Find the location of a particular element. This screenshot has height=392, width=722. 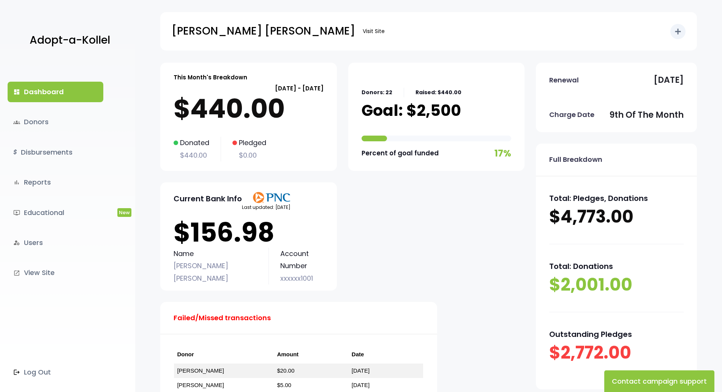

p: Failed/Missed transactions is located at coordinates (222, 318).